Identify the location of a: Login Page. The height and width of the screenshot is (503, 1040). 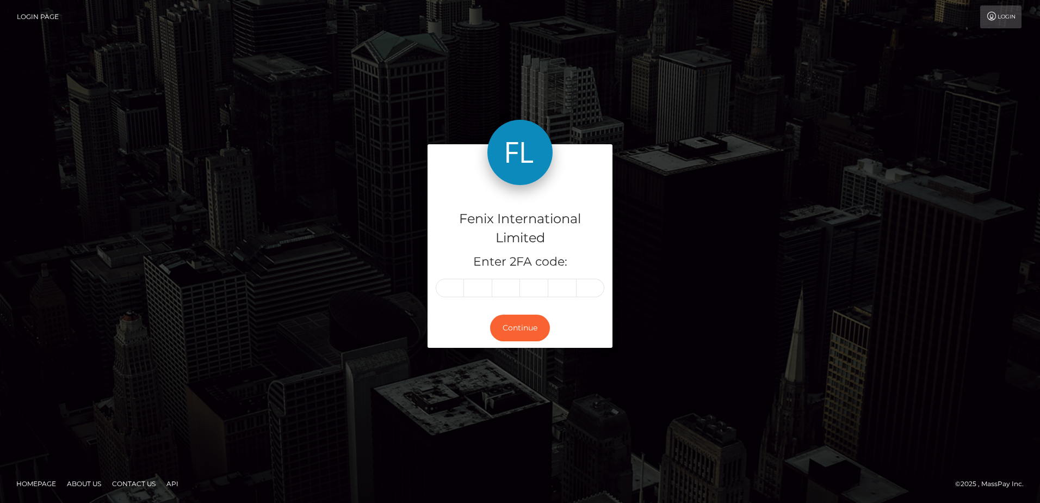
(38, 17).